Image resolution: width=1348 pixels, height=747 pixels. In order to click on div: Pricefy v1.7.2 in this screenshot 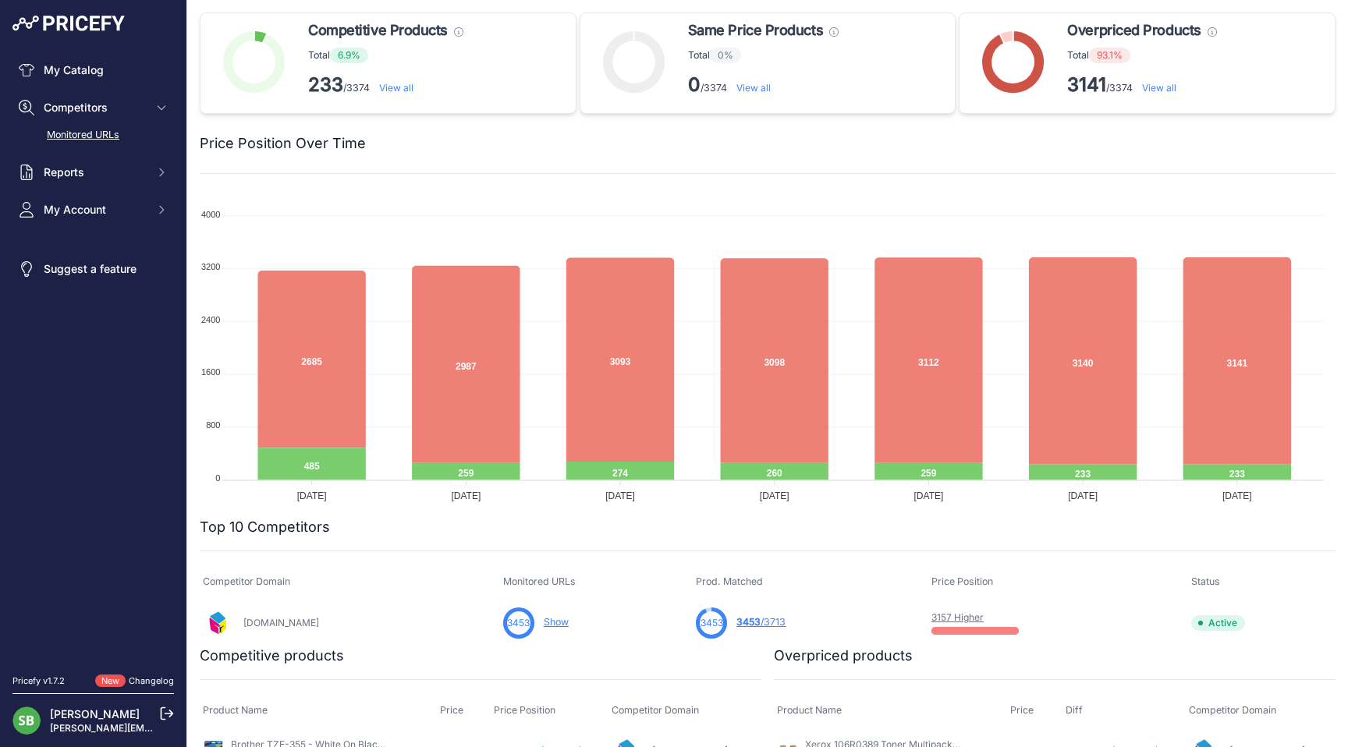, I will do `click(38, 681)`.